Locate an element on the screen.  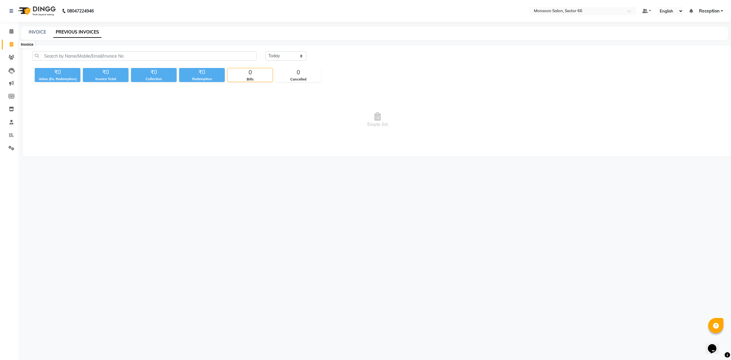
div: Value (Ex. Redemption) is located at coordinates (58, 79).